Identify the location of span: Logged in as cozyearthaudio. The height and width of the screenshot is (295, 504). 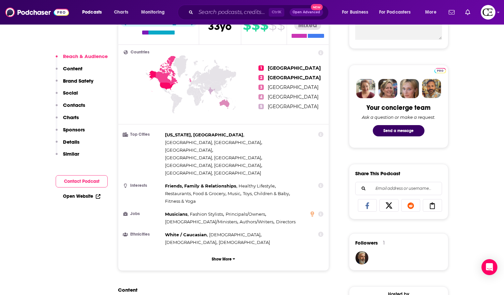
(488, 12).